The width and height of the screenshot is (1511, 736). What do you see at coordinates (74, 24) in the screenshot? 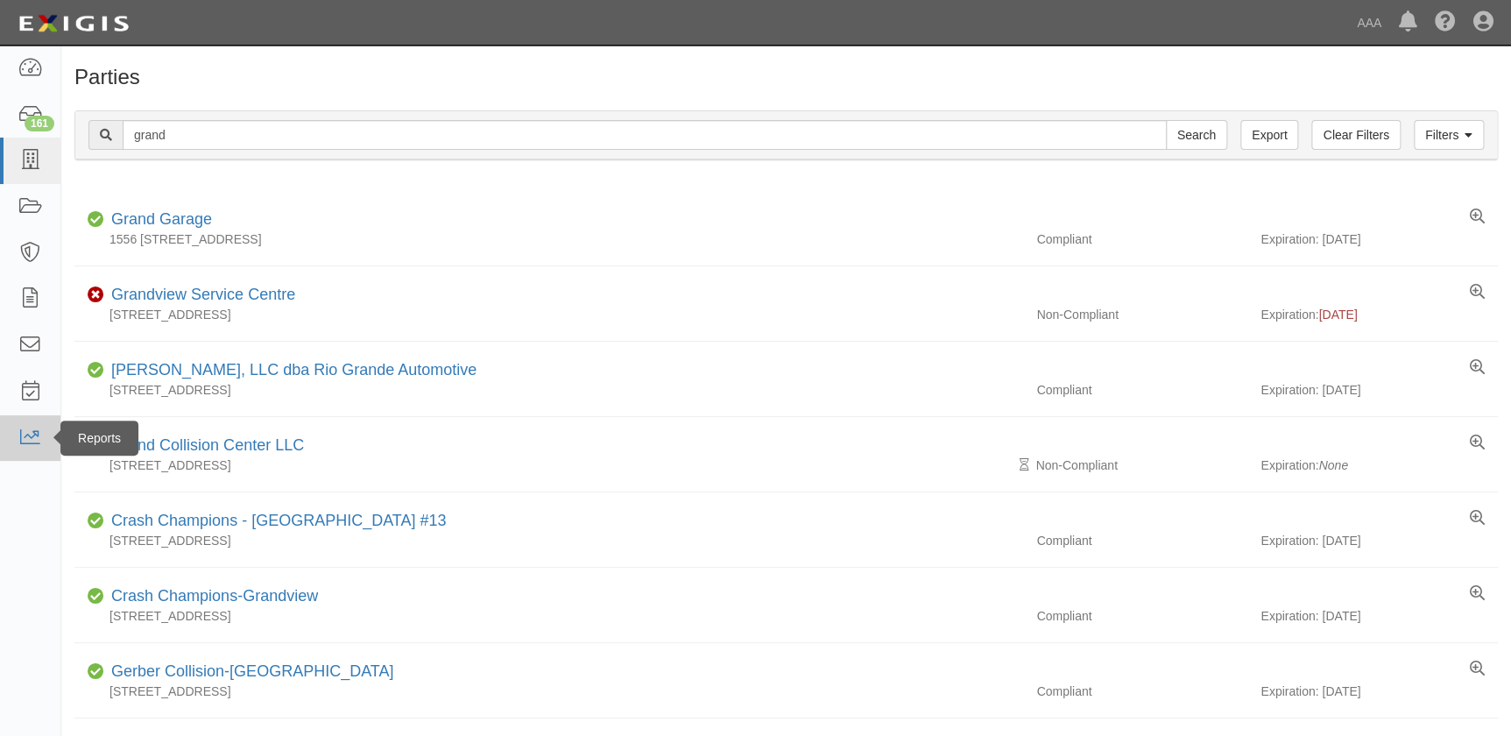
I see `img: logo-5460c22ac91f19d4615b14bd174203de0afe785f0fc80cf4dbbc73dc1793850b.png` at bounding box center [74, 24].